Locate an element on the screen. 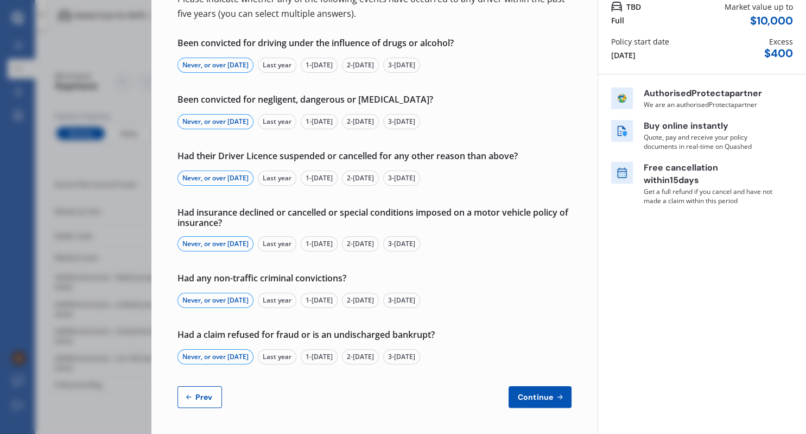 The height and width of the screenshot is (434, 806). div: Had insurance declined or cancelled or special conditions imposed on a motor vehicle policy of in... is located at coordinates (374, 217).